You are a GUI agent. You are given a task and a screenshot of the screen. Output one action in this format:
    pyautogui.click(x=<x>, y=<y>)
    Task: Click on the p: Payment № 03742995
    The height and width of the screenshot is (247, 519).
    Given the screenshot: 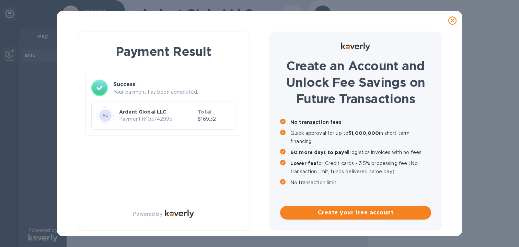 What is the action you would take?
    pyautogui.click(x=157, y=119)
    